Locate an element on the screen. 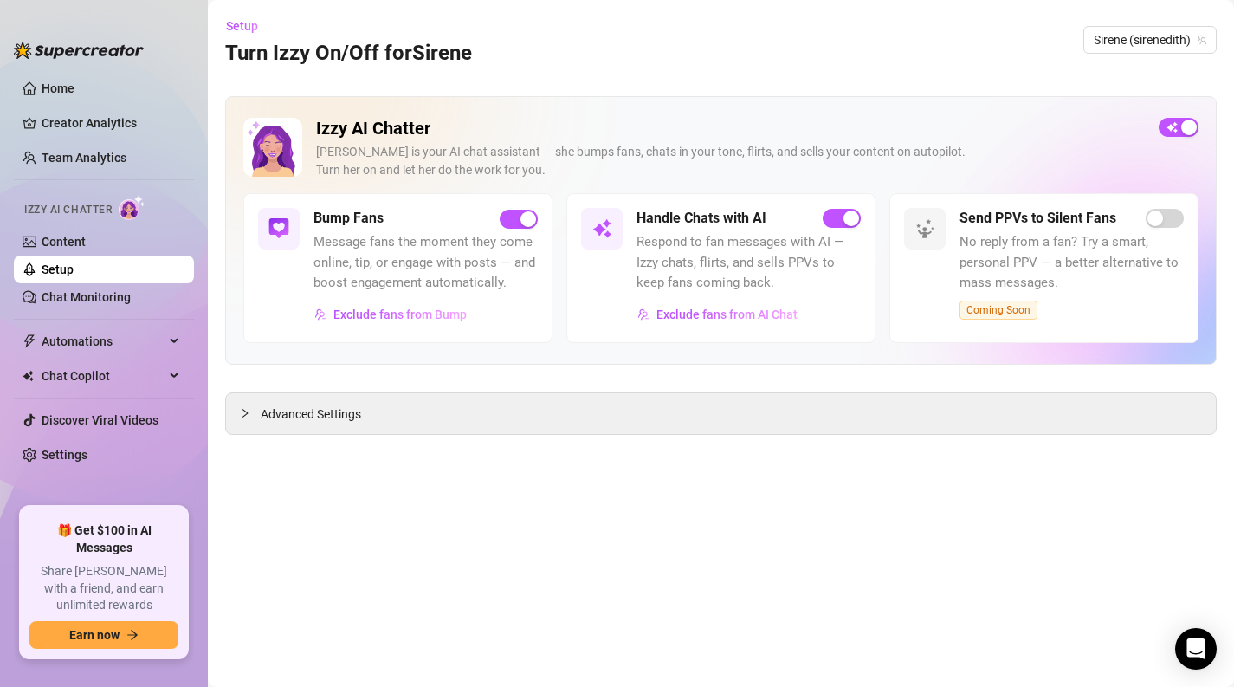  h2: Izzy AI Chatter is located at coordinates (730, 128).